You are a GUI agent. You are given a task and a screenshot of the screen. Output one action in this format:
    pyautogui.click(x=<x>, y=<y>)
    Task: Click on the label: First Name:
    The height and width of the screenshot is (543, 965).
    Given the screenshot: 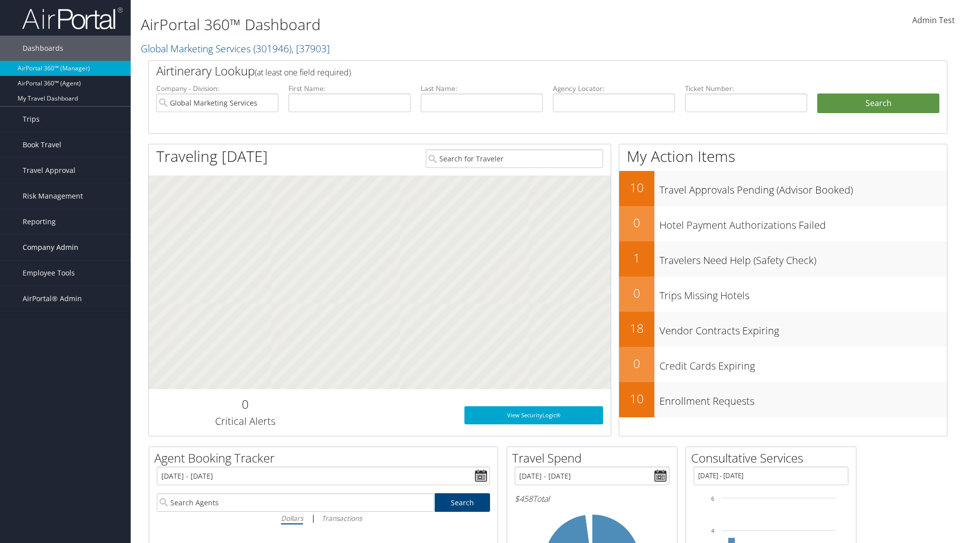 What is the action you would take?
    pyautogui.click(x=349, y=88)
    